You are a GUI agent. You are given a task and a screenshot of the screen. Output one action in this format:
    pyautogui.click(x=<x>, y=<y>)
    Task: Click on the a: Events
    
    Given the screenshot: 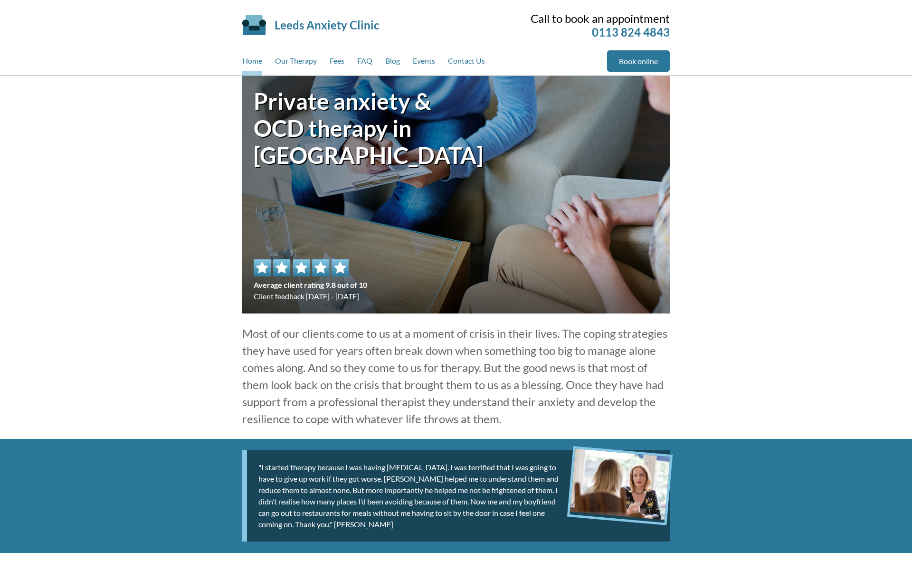 What is the action you would take?
    pyautogui.click(x=424, y=63)
    